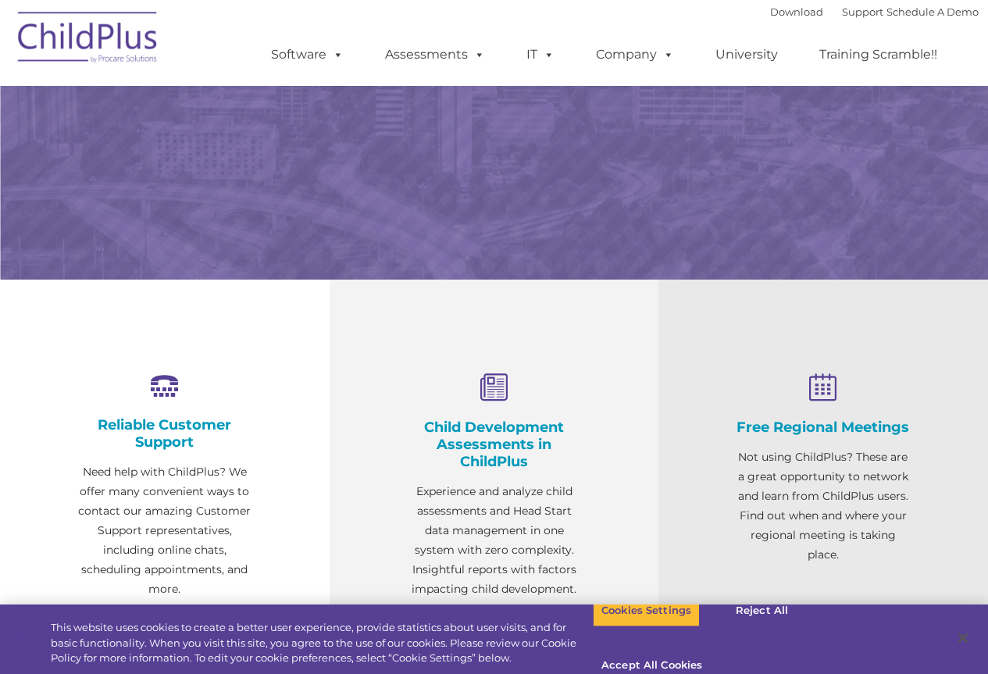 The height and width of the screenshot is (674, 988). I want to click on a: Assessments, so click(435, 55).